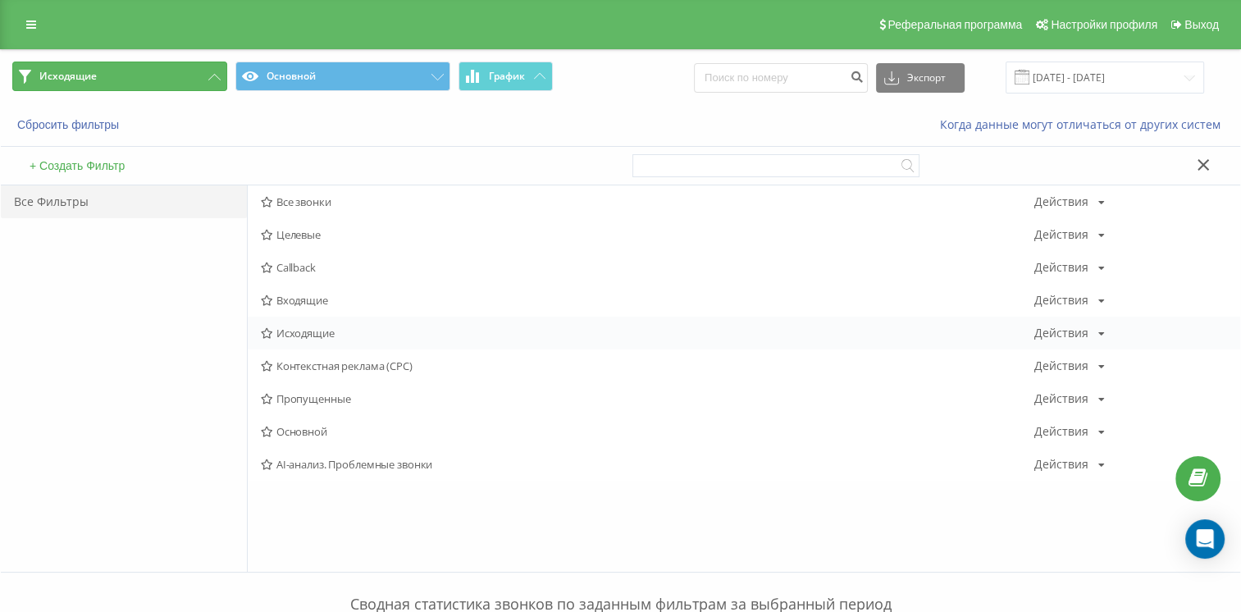 The width and height of the screenshot is (1241, 612). What do you see at coordinates (1205, 539) in the screenshot?
I see `div: Open Intercom Messenger` at bounding box center [1205, 539].